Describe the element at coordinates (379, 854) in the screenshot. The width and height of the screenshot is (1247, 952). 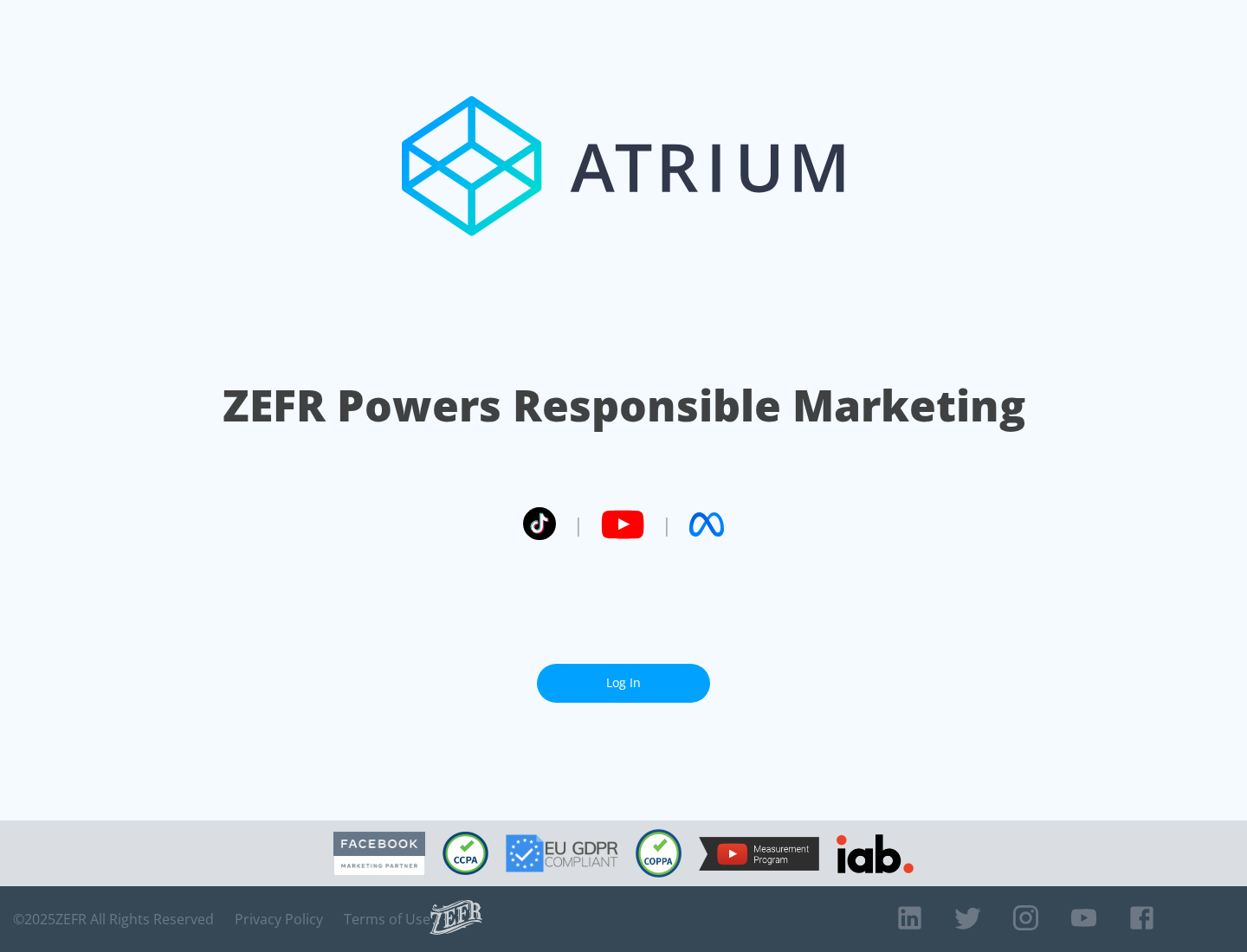
I see `img: Facebook Marketing Partner` at that location.